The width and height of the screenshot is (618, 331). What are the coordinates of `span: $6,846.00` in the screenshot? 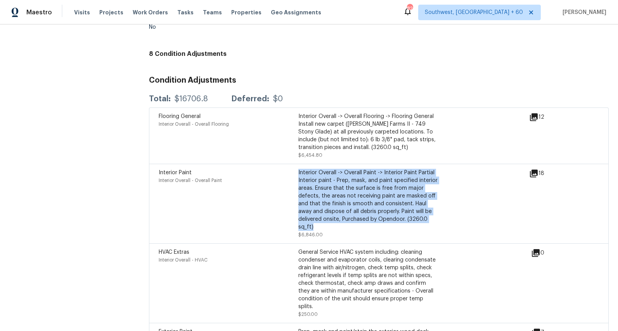 It's located at (311, 235).